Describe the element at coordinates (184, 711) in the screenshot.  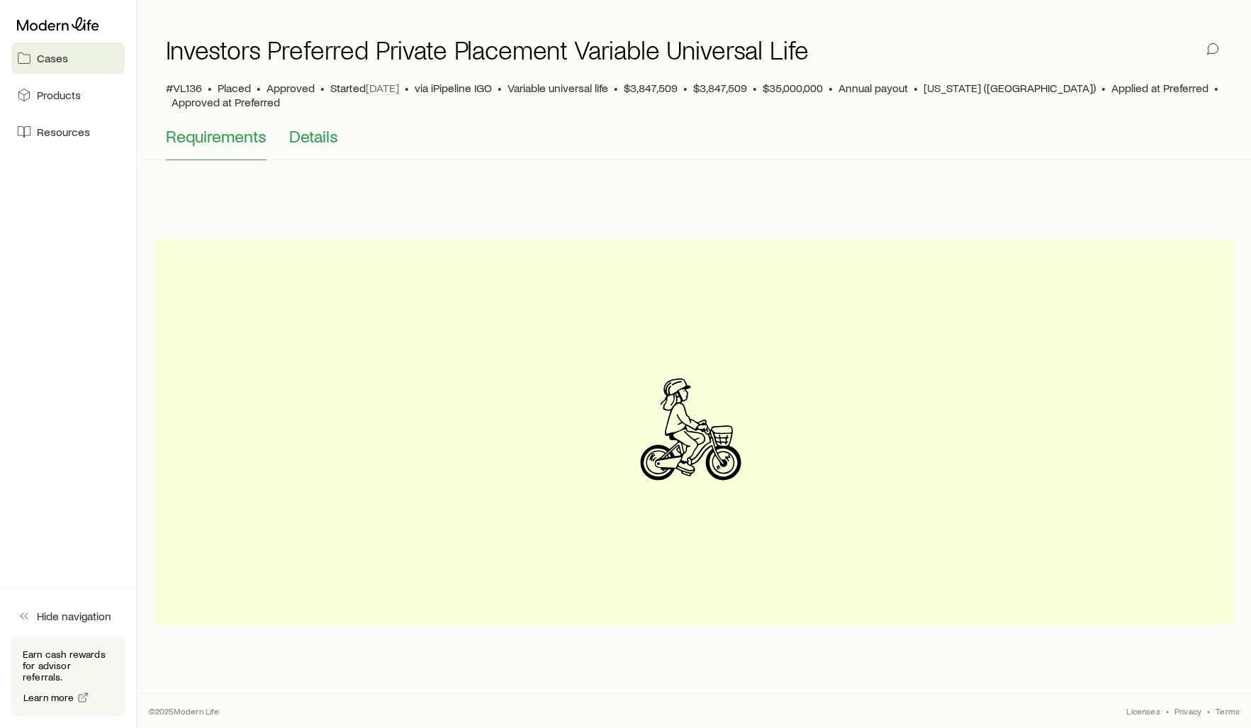
I see `p: © 2025 Modern Life` at that location.